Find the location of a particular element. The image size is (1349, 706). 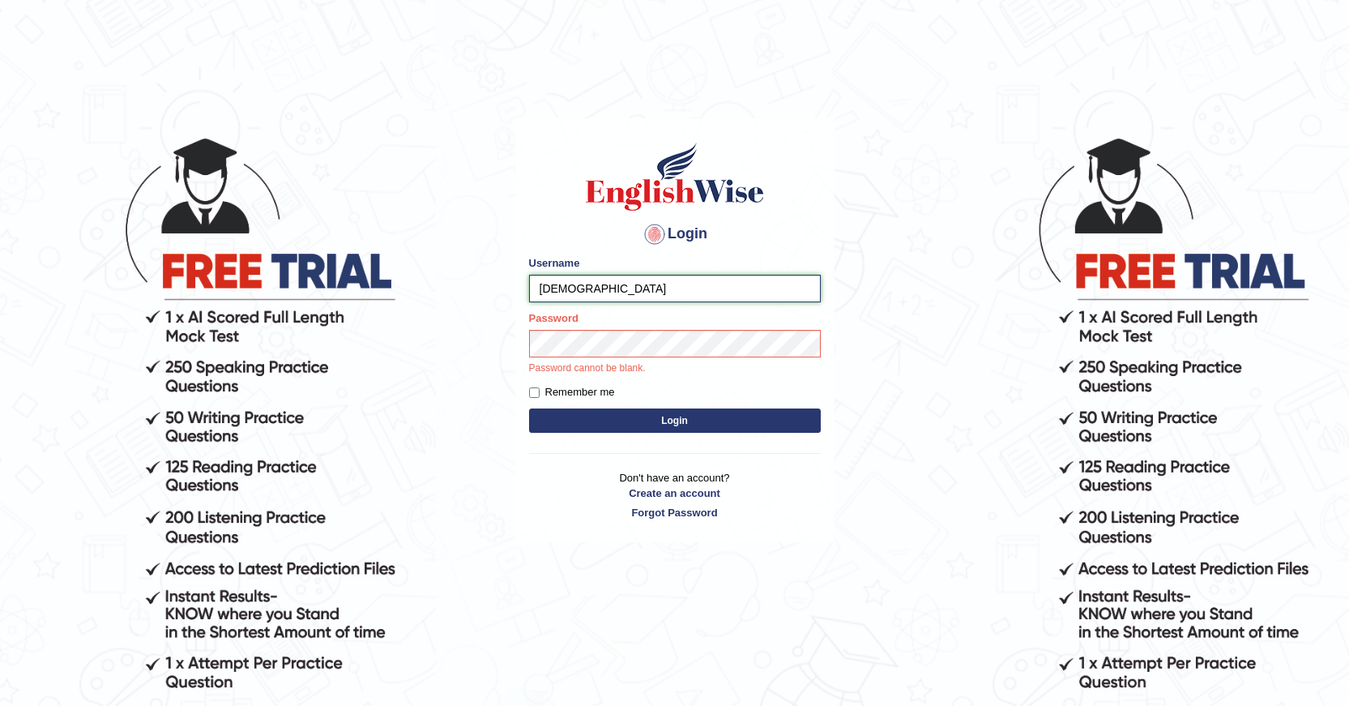

input: Remember me is located at coordinates (534, 392).